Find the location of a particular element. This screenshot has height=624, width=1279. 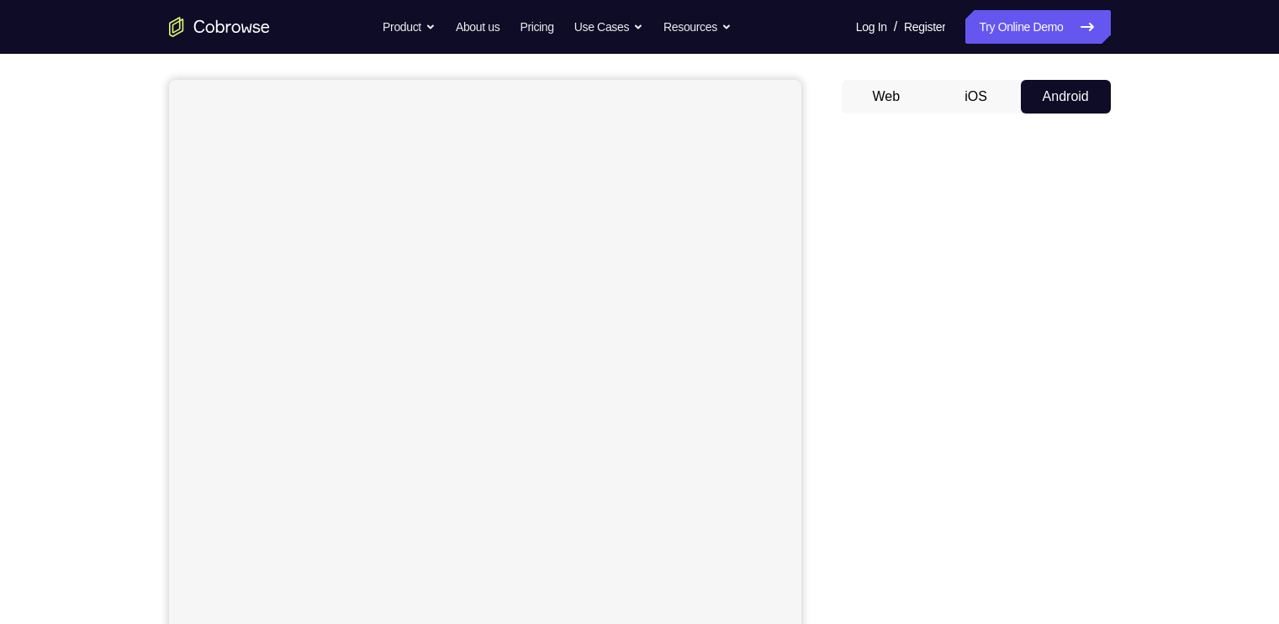

a: Log In is located at coordinates (871, 27).